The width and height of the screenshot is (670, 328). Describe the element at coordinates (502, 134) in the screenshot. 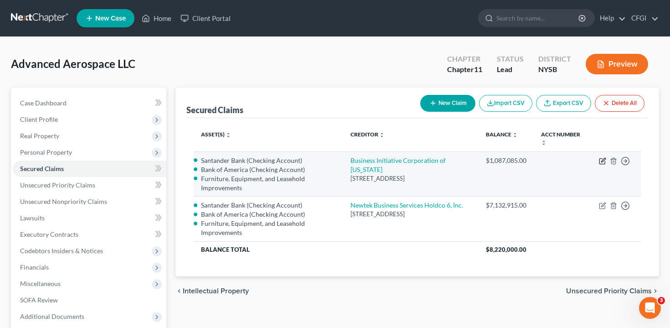

I see `a: Balance unfold_more` at that location.